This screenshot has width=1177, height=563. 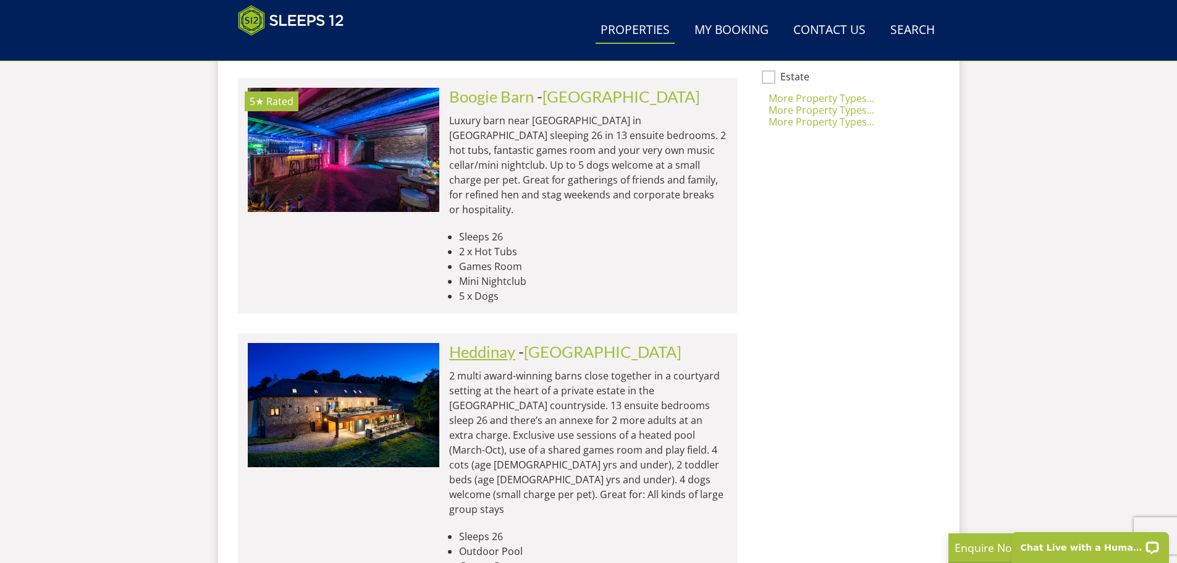 I want to click on a: Search, so click(x=913, y=30).